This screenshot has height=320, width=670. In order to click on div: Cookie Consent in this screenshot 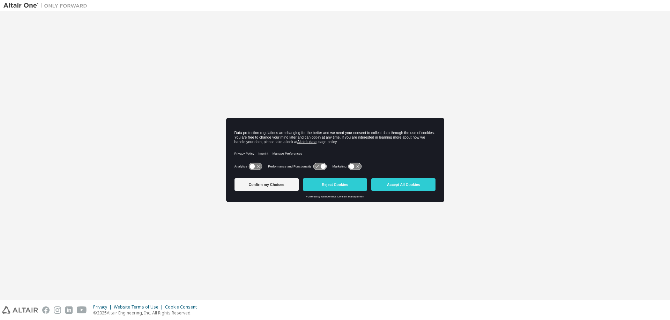, I will do `click(183, 308)`.